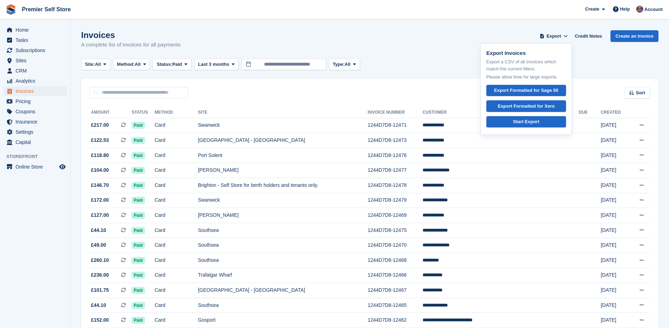 Image resolution: width=669 pixels, height=328 pixels. I want to click on p: Export Invoices, so click(526, 53).